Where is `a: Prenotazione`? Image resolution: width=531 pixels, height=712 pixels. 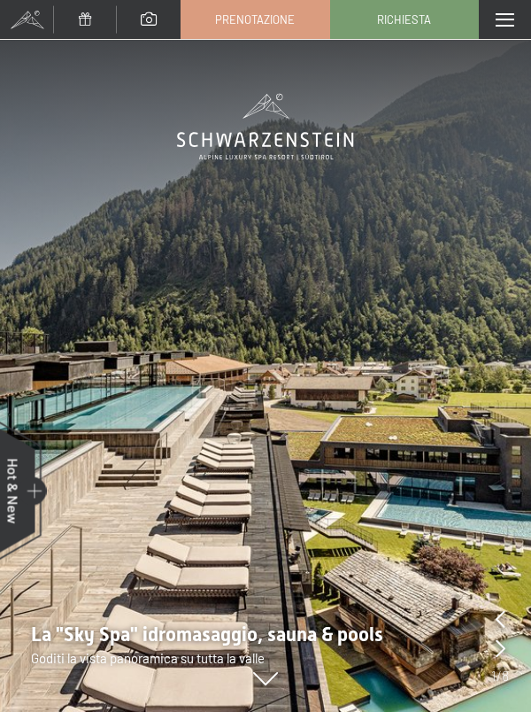
a: Prenotazione is located at coordinates (255, 19).